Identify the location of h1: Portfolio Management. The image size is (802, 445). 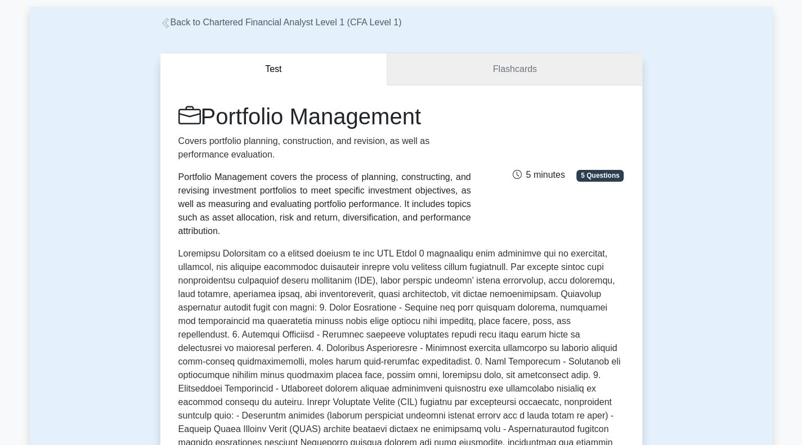
(325, 116).